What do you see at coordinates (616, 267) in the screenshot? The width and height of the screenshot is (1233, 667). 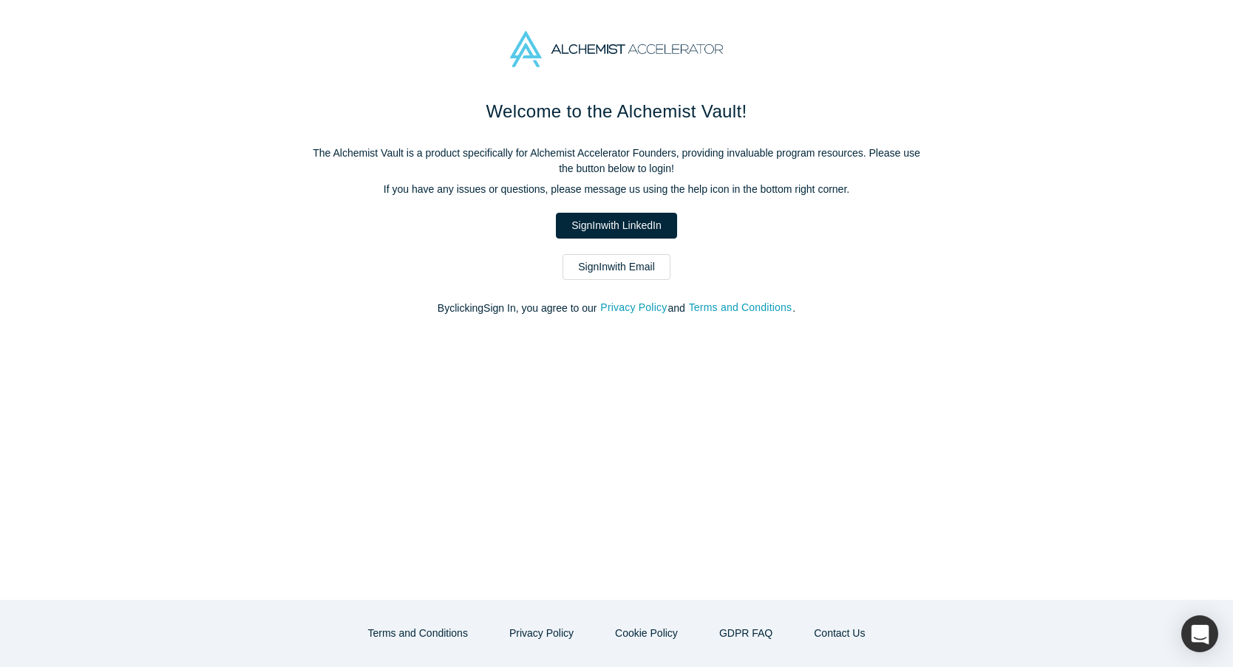 I see `a: SignInwith Email` at bounding box center [616, 267].